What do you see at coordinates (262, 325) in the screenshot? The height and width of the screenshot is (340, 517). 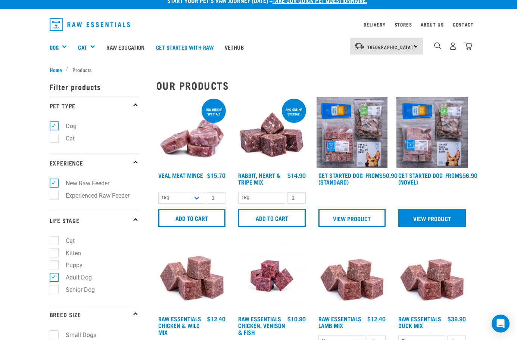 I see `a: Raw Essentials Chicken, Venison & Fish` at bounding box center [262, 325].